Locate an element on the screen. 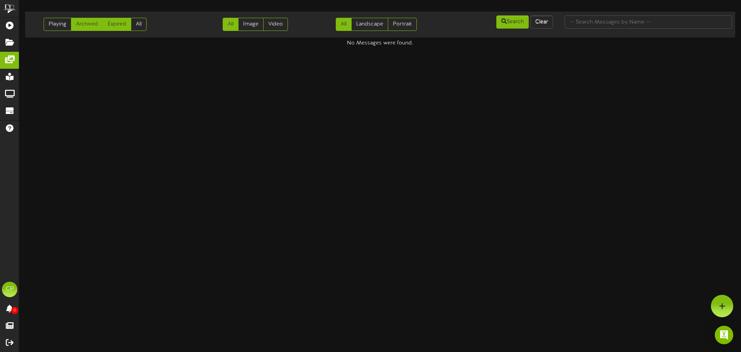 This screenshot has height=352, width=741. button: Search is located at coordinates (513, 22).